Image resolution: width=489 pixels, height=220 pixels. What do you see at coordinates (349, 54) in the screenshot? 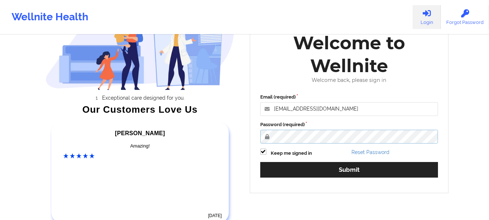
I see `div: Welcome to Wellnite` at bounding box center [349, 54].